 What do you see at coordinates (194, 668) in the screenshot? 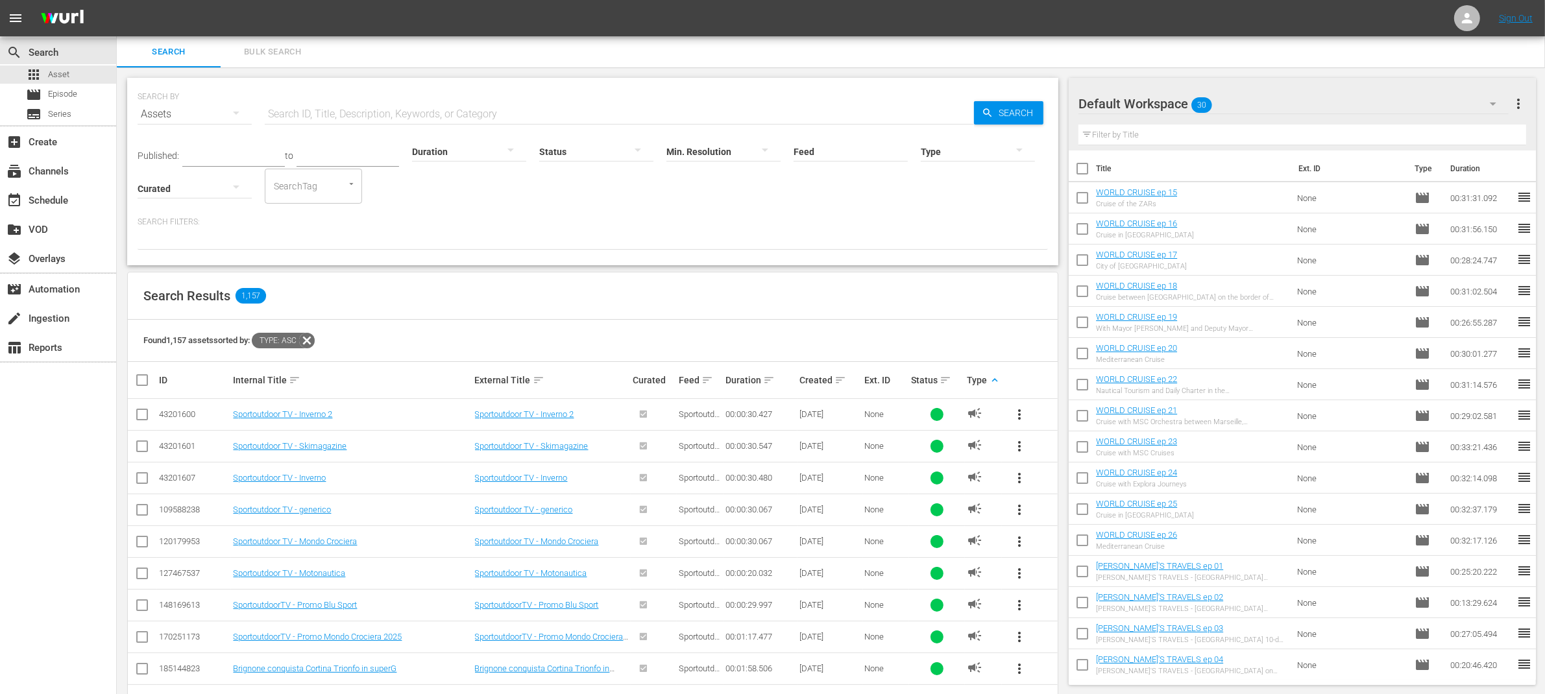
I see `div: 185144823` at bounding box center [194, 668].